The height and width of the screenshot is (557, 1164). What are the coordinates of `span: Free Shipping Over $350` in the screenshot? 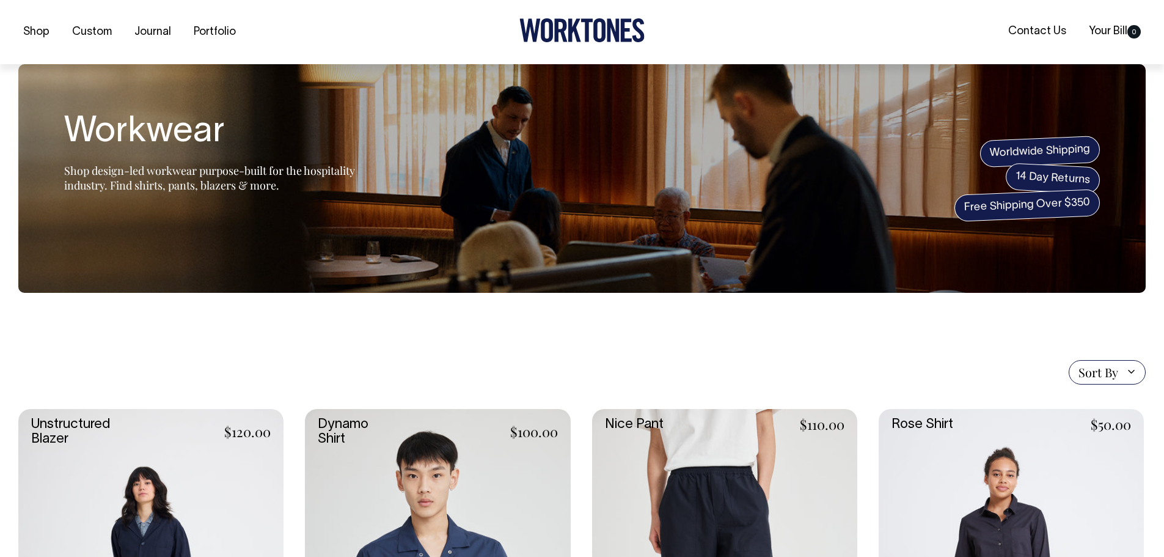 It's located at (1027, 205).